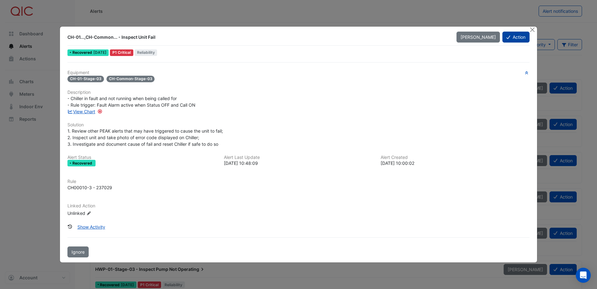 This screenshot has width=597, height=289. I want to click on span: CH-Common-Stage-03, so click(131, 79).